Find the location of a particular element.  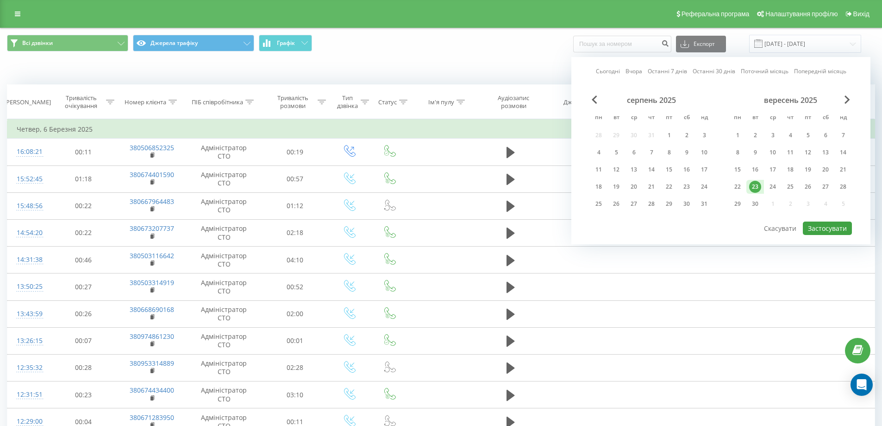

div: пн 8 вер 2025 р. is located at coordinates (738, 152).